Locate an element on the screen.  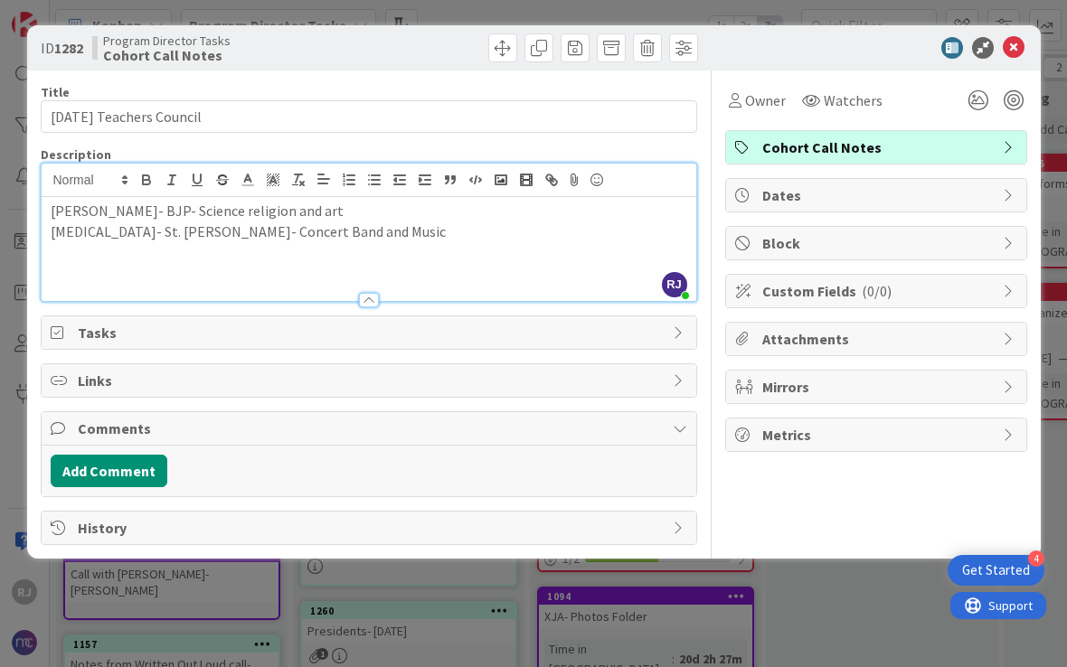
div: Get Started is located at coordinates (995, 571).